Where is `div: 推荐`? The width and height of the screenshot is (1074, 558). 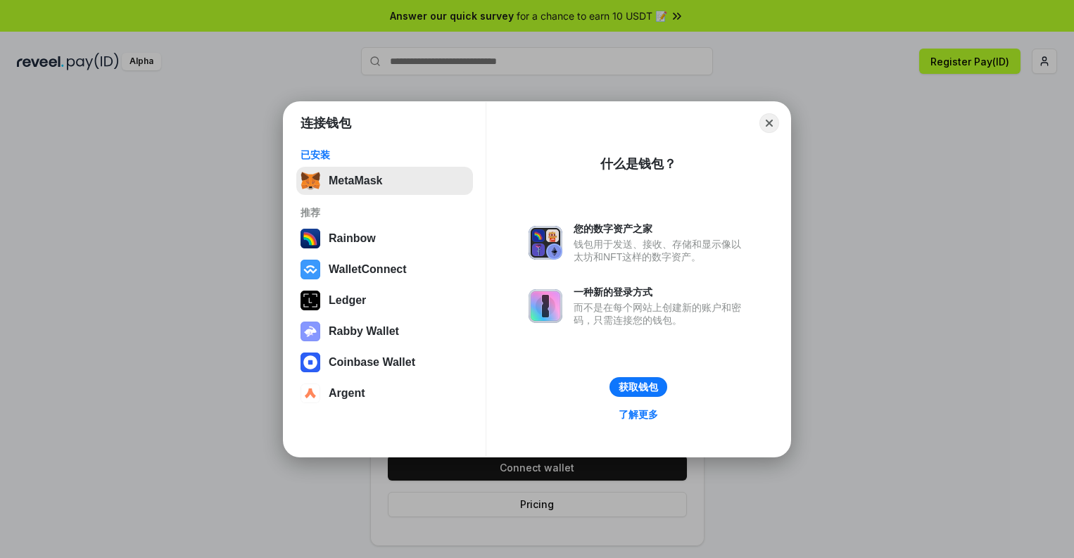 div: 推荐 is located at coordinates (384, 213).